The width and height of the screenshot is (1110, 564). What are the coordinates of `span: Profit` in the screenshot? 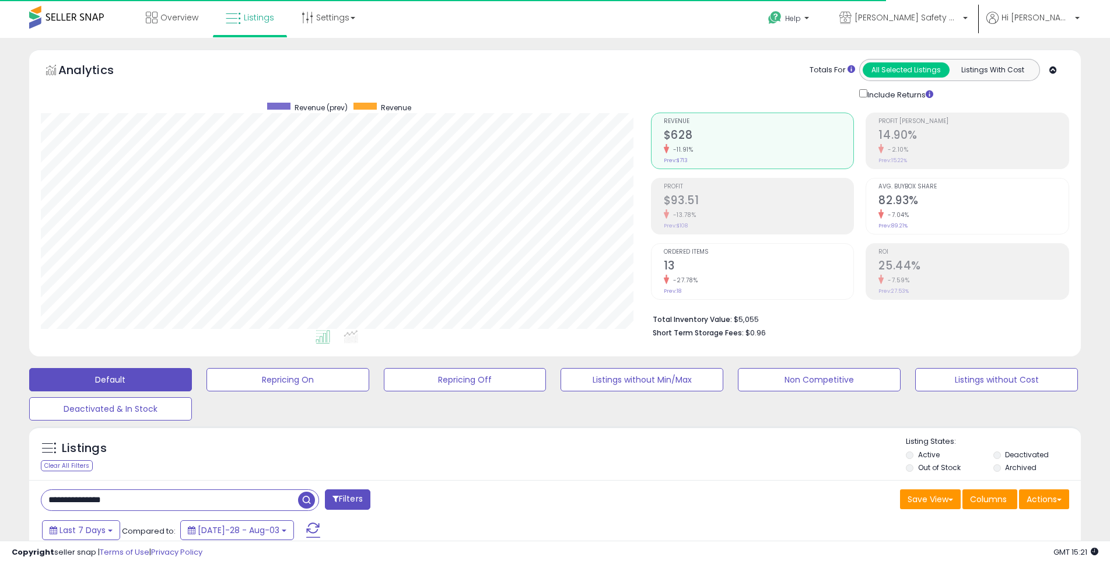 It's located at (759, 187).